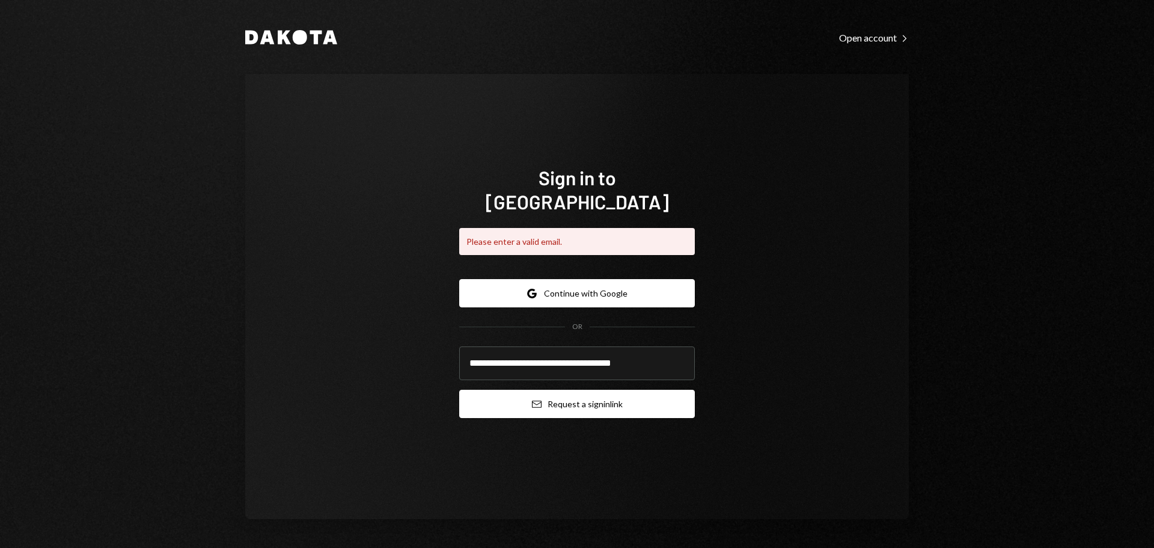 The image size is (1154, 548). I want to click on a: Open account, so click(874, 37).